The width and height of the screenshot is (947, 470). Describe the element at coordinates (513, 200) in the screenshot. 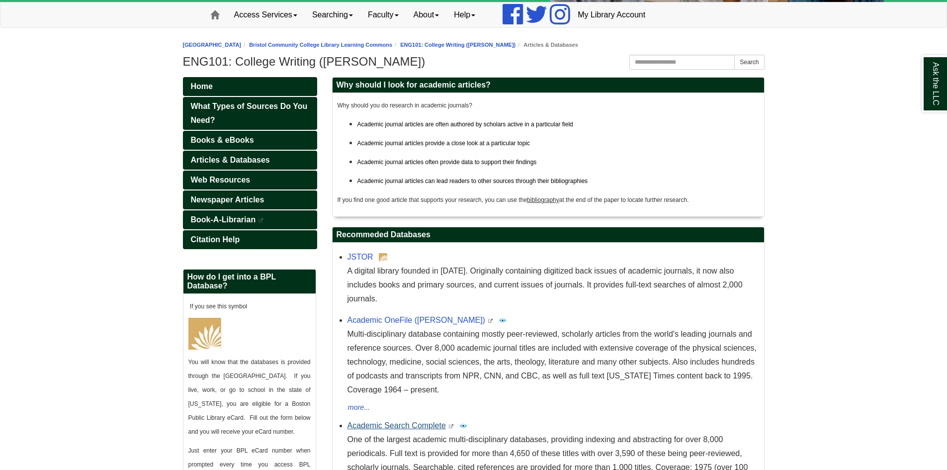

I see `span: If you find one good article that supports your research, you can use the at the end of the paper...` at that location.